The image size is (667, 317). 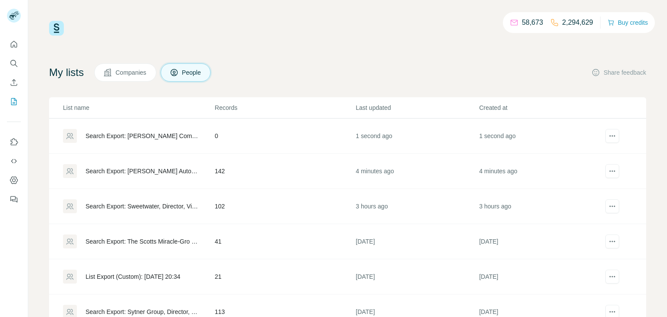 I want to click on p: Records, so click(x=285, y=108).